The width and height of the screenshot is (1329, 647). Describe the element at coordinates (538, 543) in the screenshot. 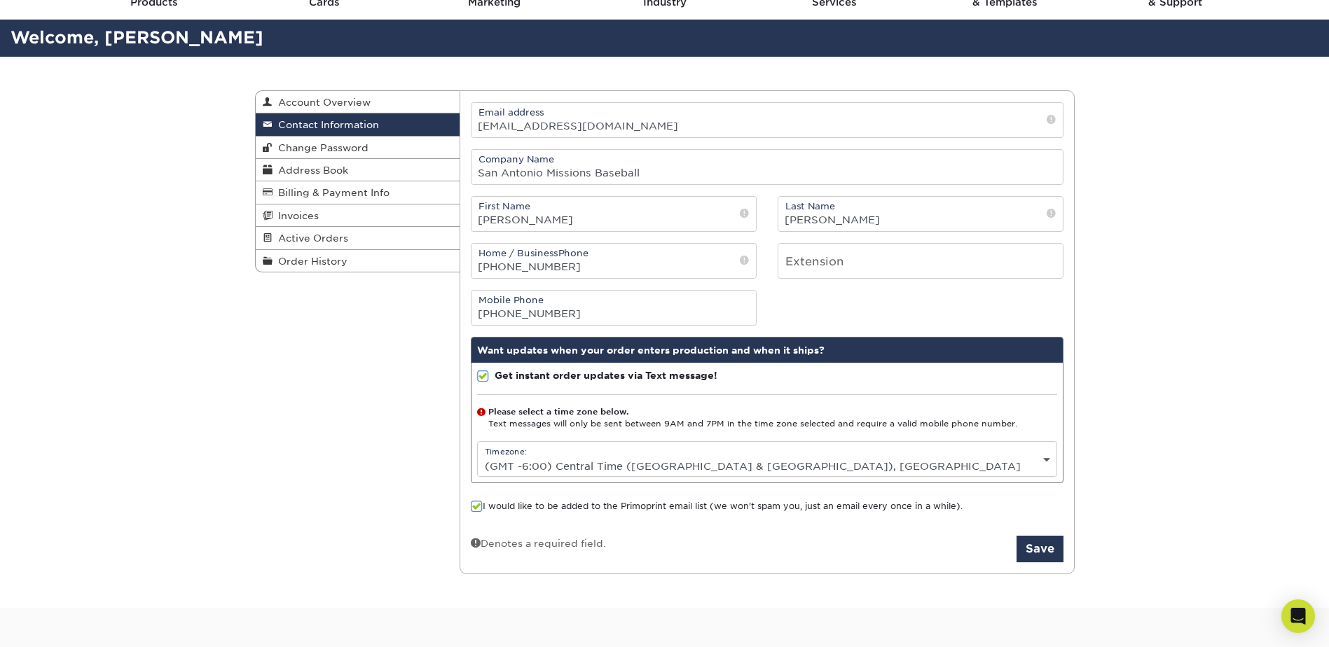

I see `div: Denotes a required field.` at that location.